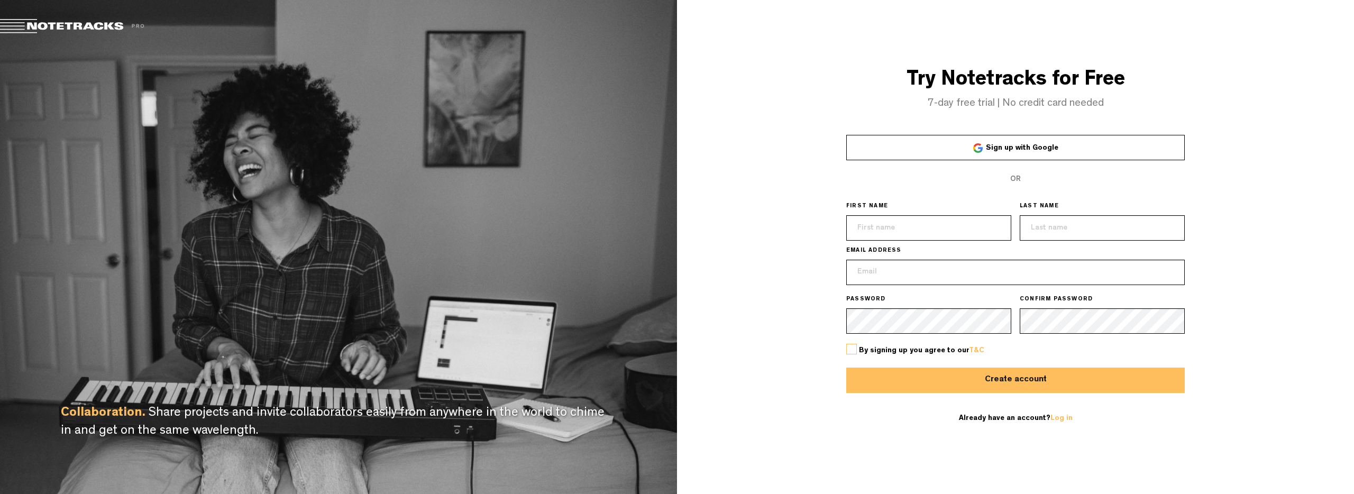  What do you see at coordinates (1015, 81) in the screenshot?
I see `h3: Try Notetracks for Free` at bounding box center [1015, 81].